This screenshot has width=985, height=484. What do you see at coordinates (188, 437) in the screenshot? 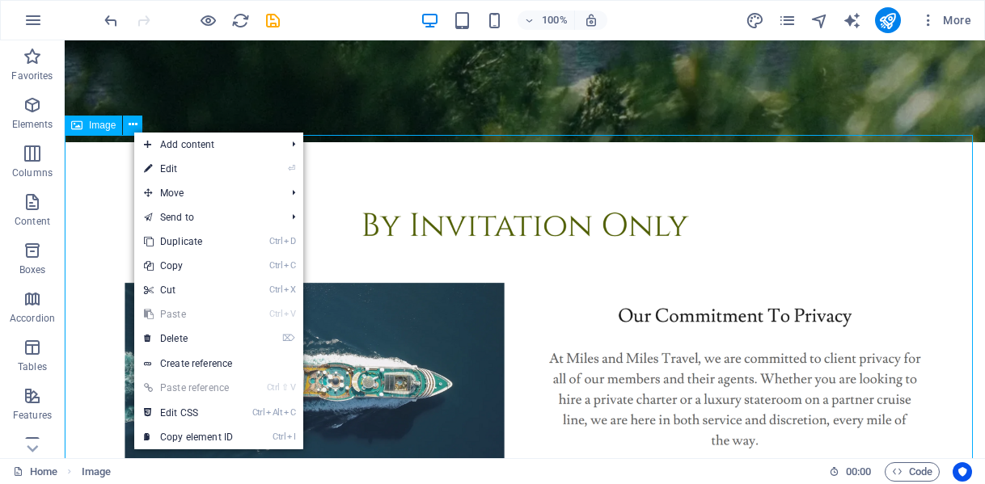
I see `a: CtrlICopy element ID` at bounding box center [188, 437].